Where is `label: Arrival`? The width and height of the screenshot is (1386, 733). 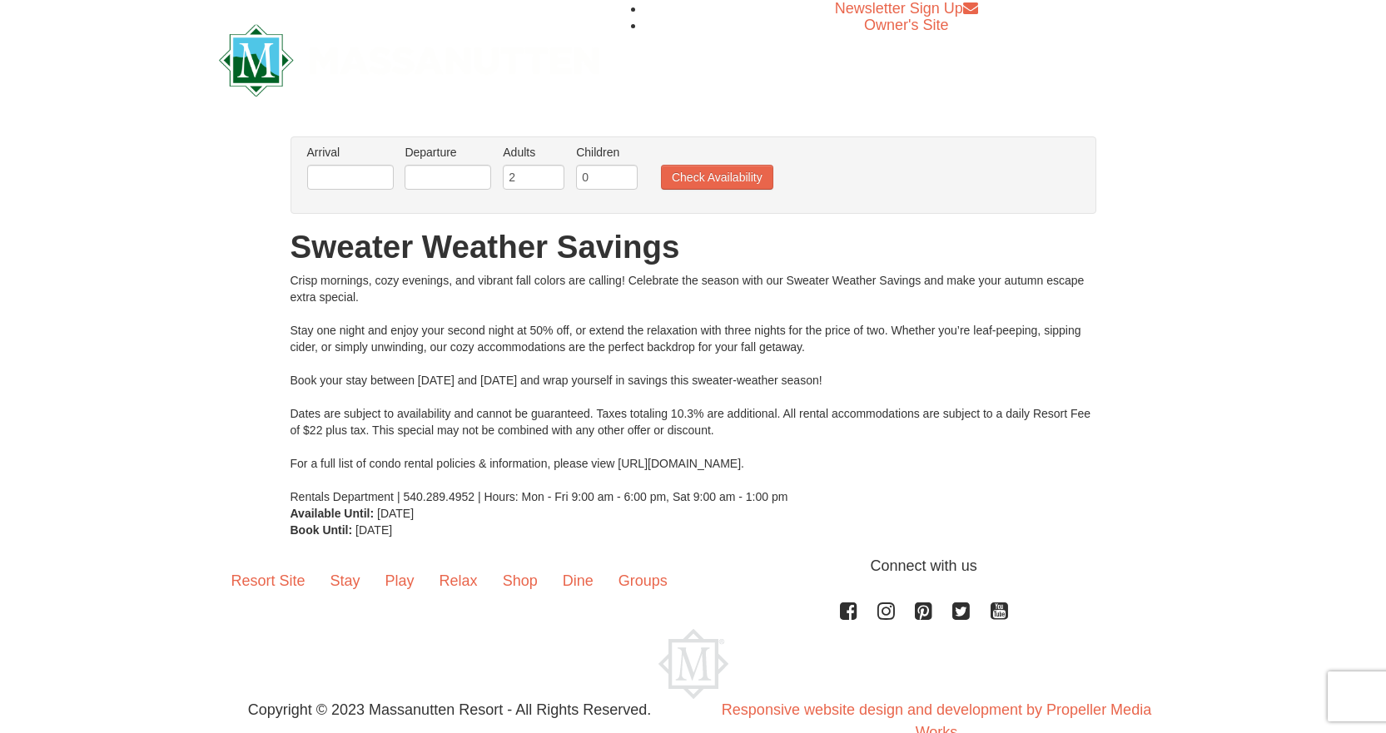
label: Arrival is located at coordinates (350, 152).